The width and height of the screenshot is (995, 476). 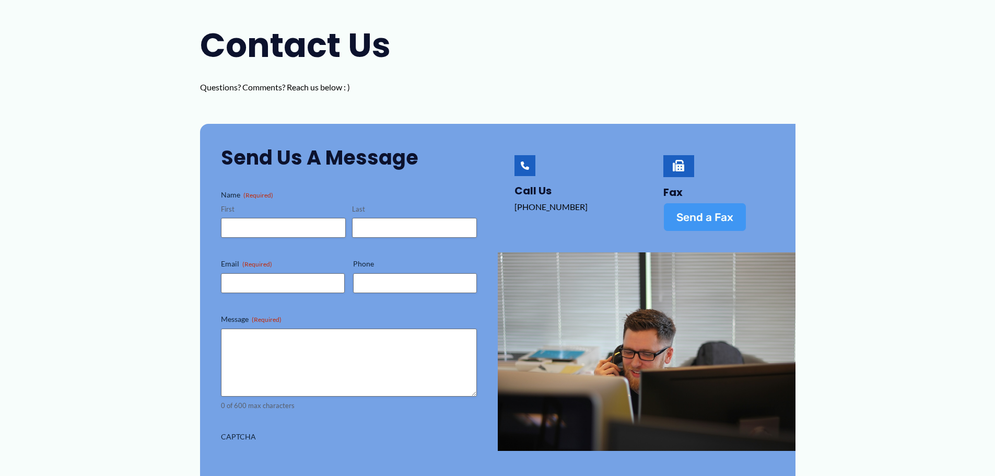 I want to click on label: Last, so click(x=414, y=209).